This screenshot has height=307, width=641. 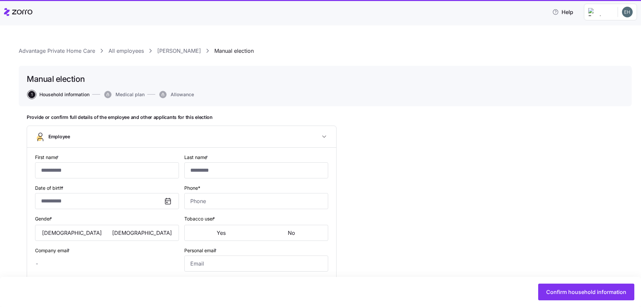 What do you see at coordinates (256, 263) in the screenshot?
I see `input: Email` at bounding box center [256, 263].